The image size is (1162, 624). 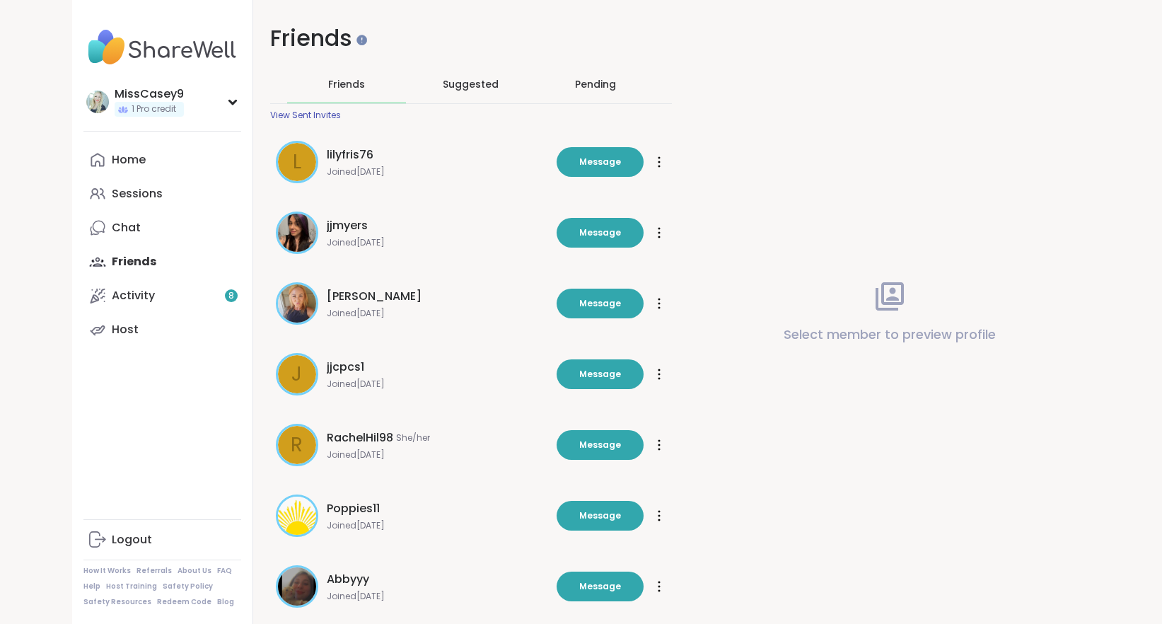 I want to click on span: l, so click(x=297, y=162).